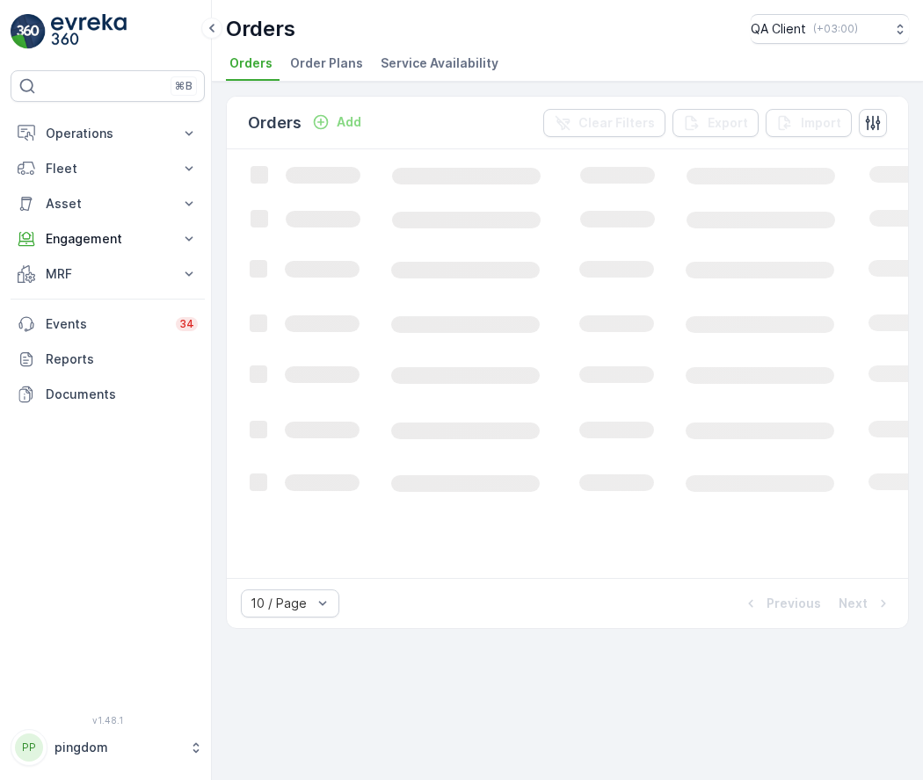  Describe the element at coordinates (107, 134) in the screenshot. I see `p: Operations` at that location.